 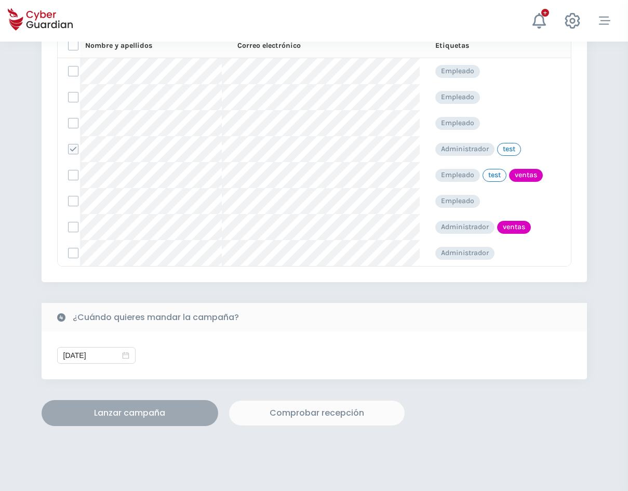 I want to click on button: Comprobar recepción, so click(x=317, y=413).